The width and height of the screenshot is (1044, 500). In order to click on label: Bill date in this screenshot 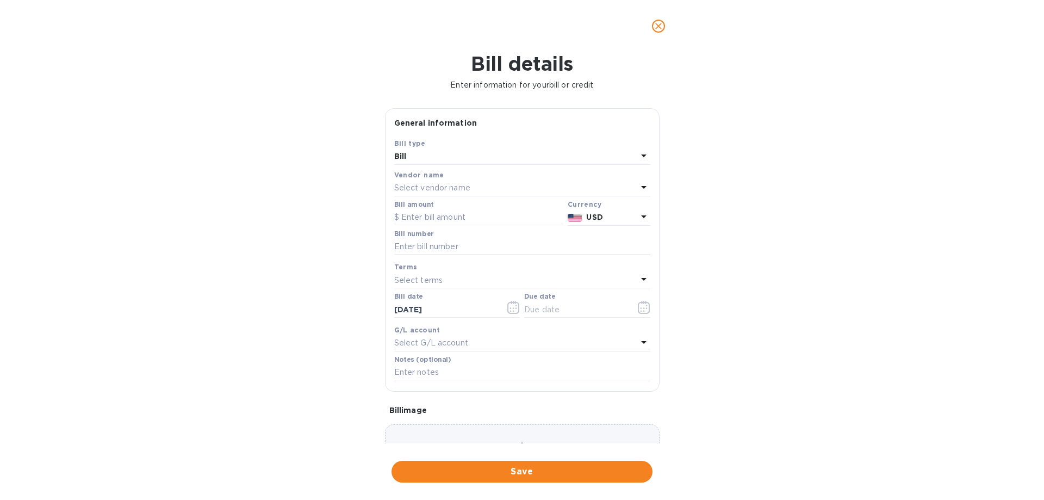, I will do `click(408, 297)`.